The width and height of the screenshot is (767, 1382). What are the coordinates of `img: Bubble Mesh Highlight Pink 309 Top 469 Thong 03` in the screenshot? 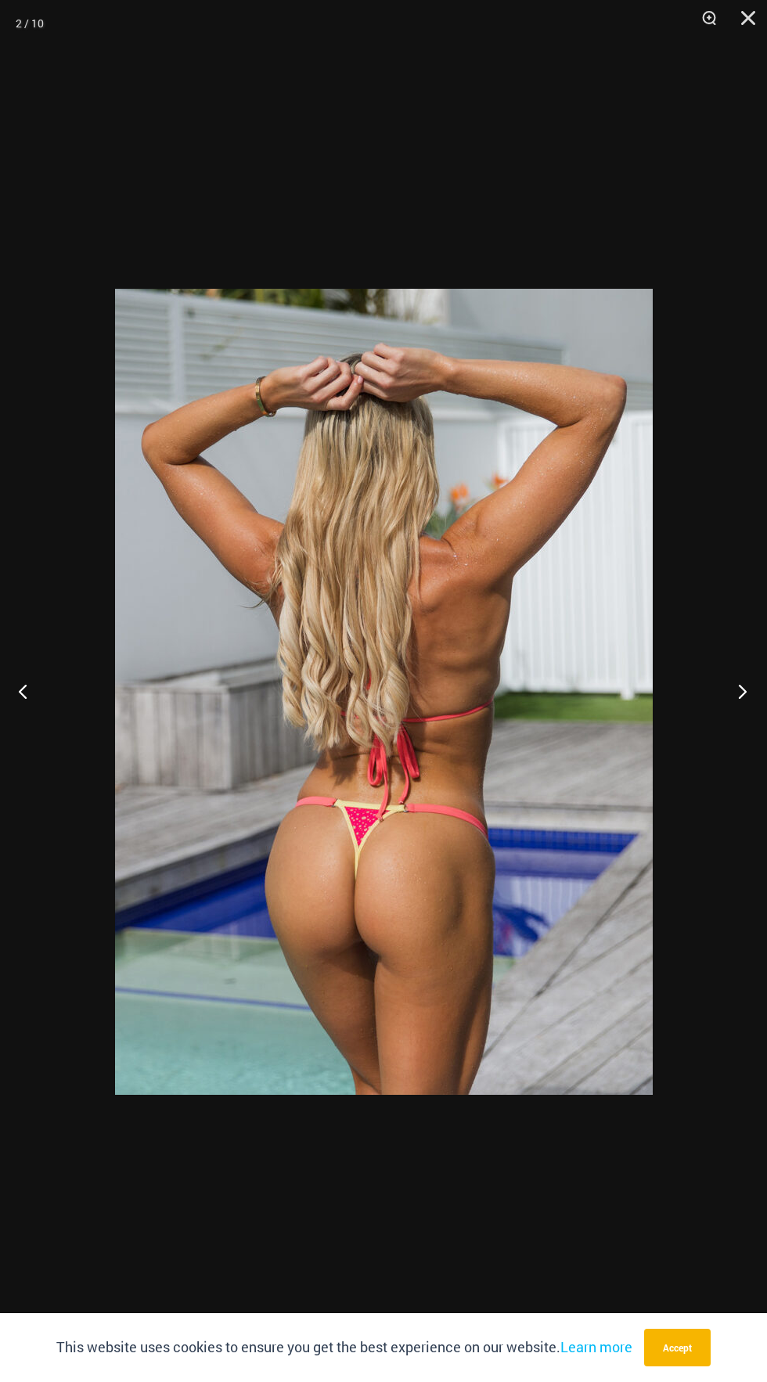 It's located at (383, 692).